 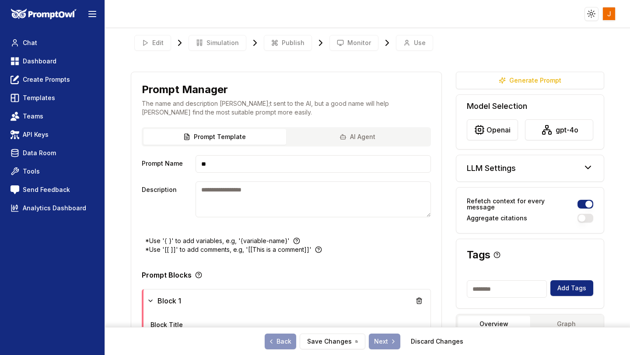 What do you see at coordinates (497, 218) in the screenshot?
I see `label: Aggregate citations` at bounding box center [497, 218].